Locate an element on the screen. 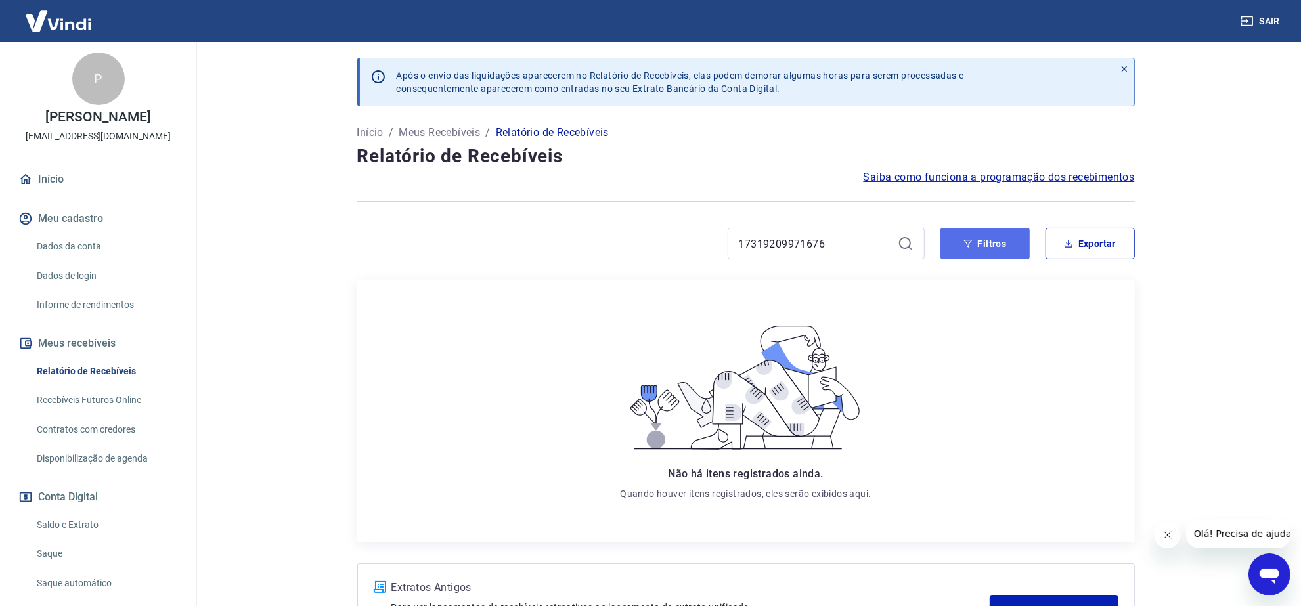 This screenshot has height=606, width=1301. a: Recebíveis Futuros Online is located at coordinates (106, 400).